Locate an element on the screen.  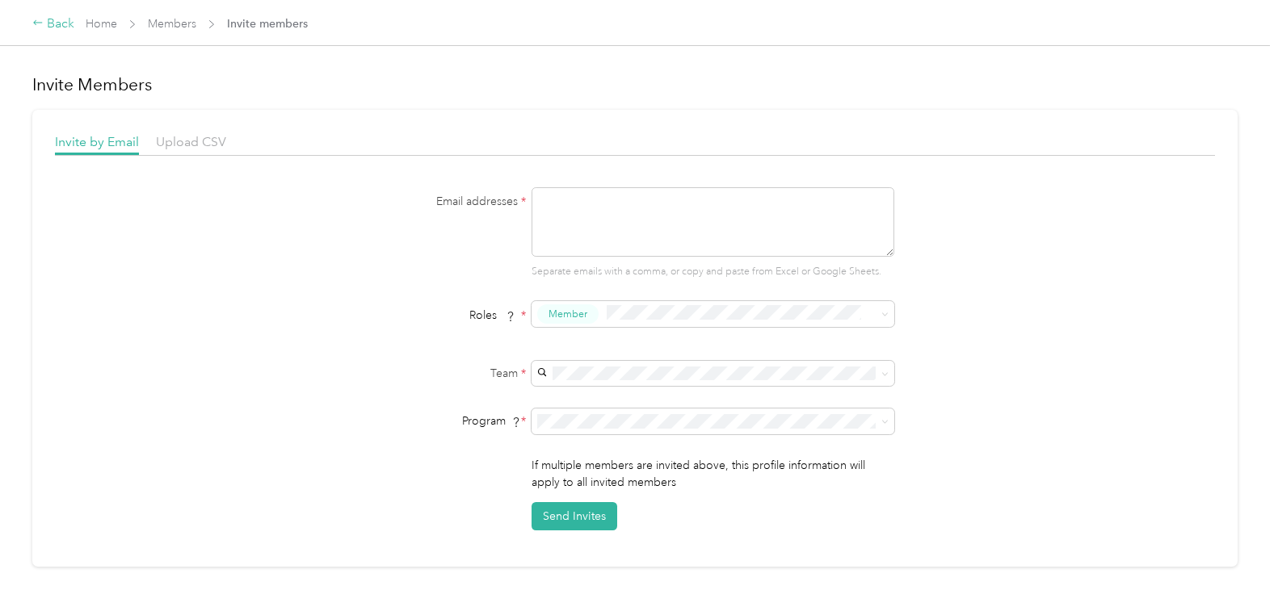
button: Member is located at coordinates (568, 314).